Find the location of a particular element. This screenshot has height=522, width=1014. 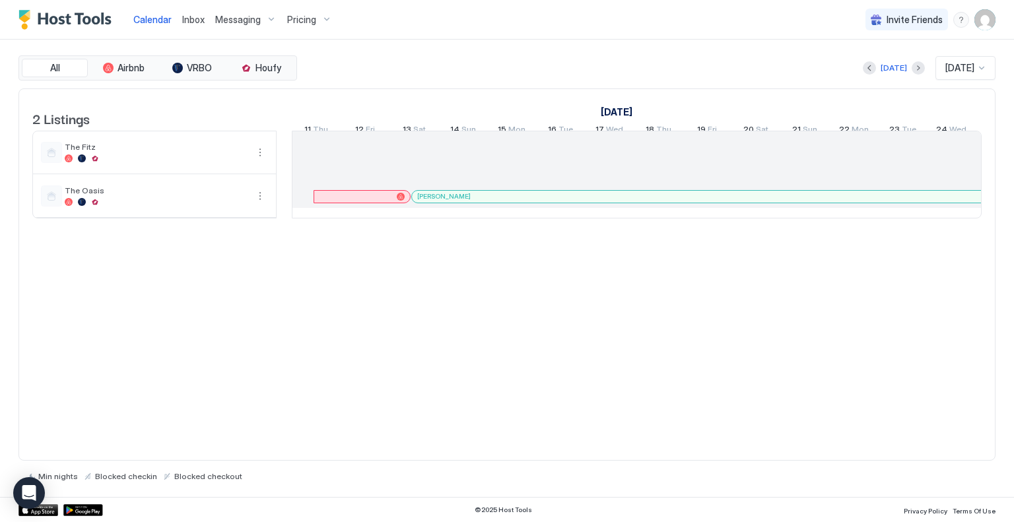

a: App Store is located at coordinates (38, 510).